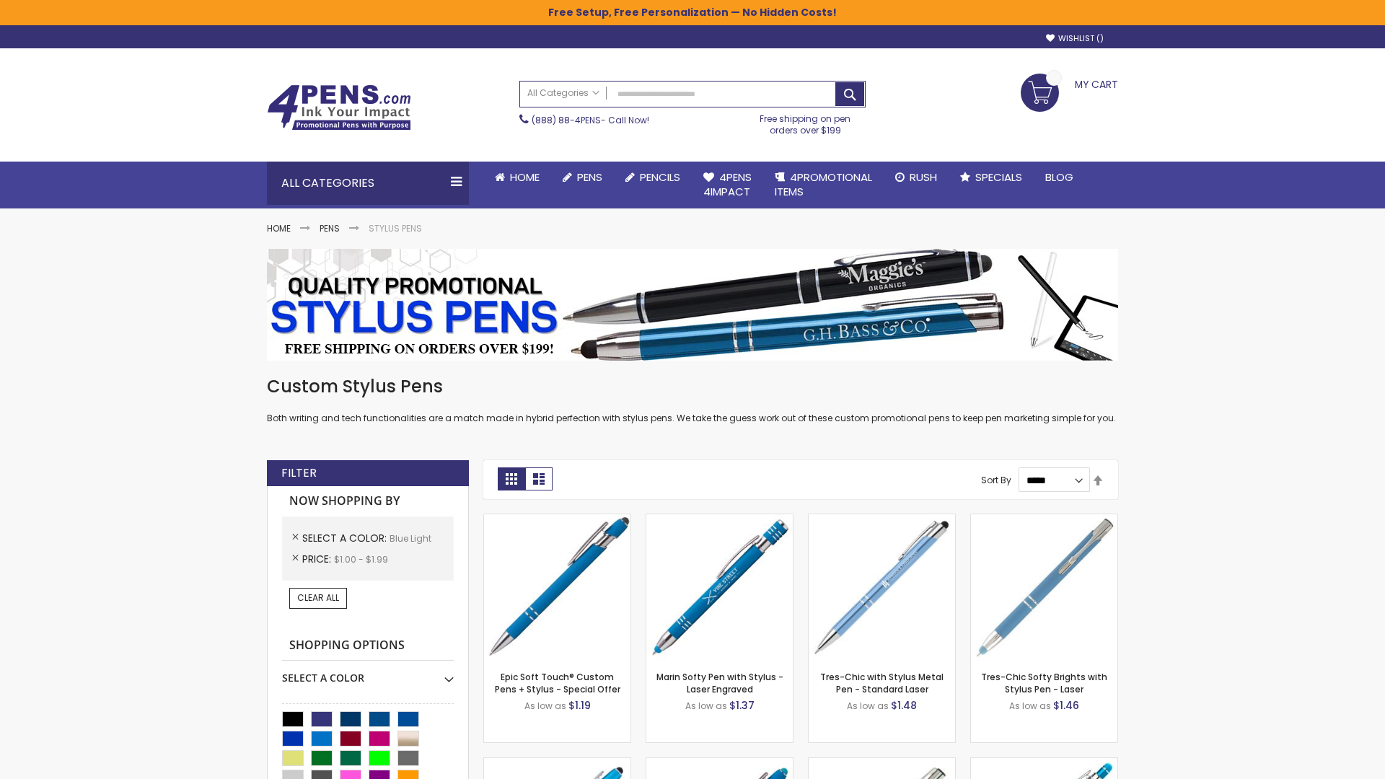 Image resolution: width=1385 pixels, height=779 pixels. What do you see at coordinates (823, 185) in the screenshot?
I see `a: 4PROMOTIONALITEMS` at bounding box center [823, 185].